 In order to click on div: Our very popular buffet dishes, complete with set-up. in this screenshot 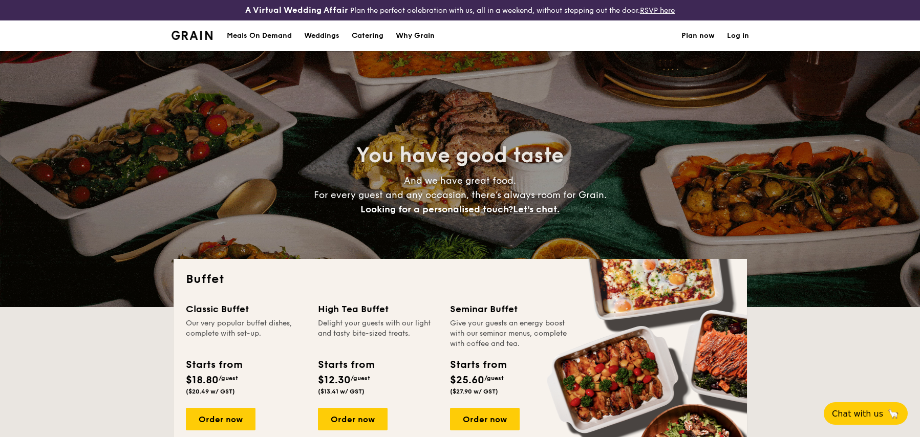, I will do `click(246, 334)`.